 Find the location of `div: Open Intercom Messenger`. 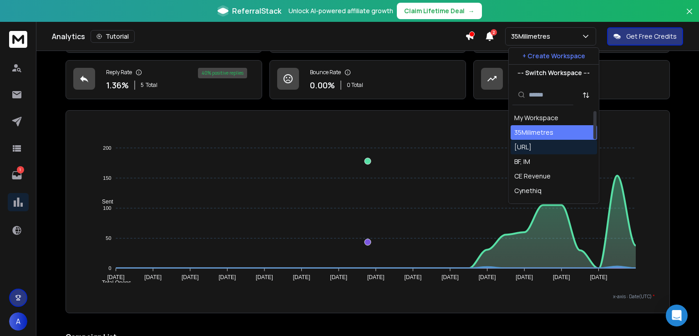

div: Open Intercom Messenger is located at coordinates (676, 315).